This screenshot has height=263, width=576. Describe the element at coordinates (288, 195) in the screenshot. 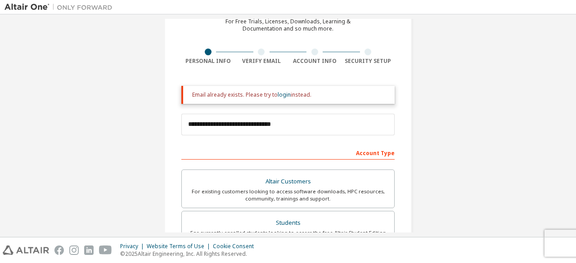

I see `div: For existing customers looking to access software downloads, HPC resources, community, trainings ...` at that location.